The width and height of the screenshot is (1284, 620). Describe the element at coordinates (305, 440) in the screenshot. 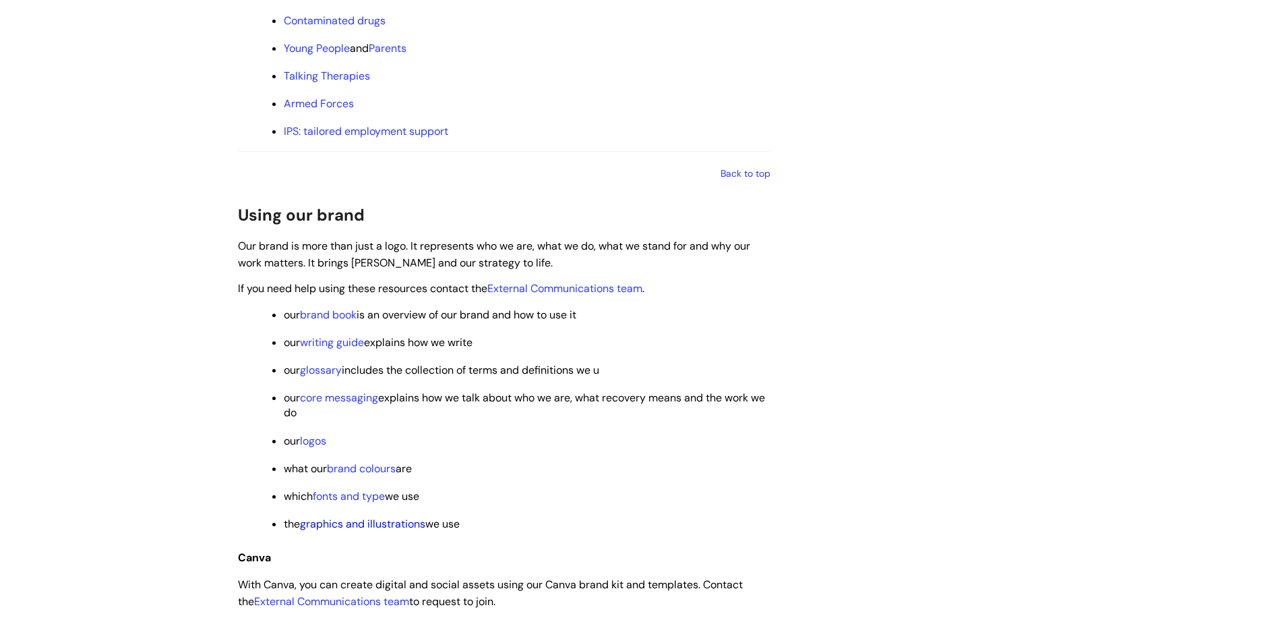

I see `span: our` at that location.